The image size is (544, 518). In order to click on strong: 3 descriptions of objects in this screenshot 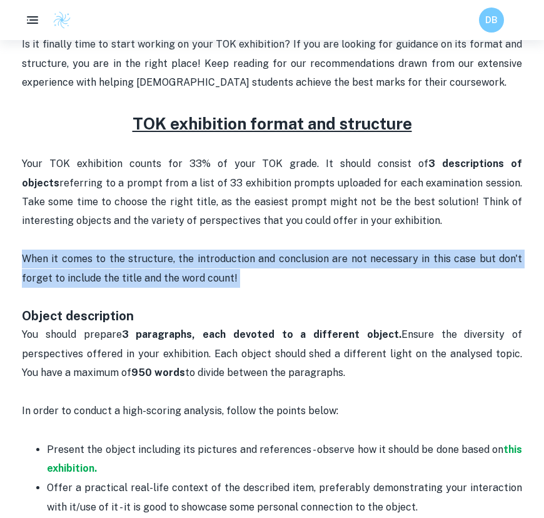, I will do `click(272, 173)`.